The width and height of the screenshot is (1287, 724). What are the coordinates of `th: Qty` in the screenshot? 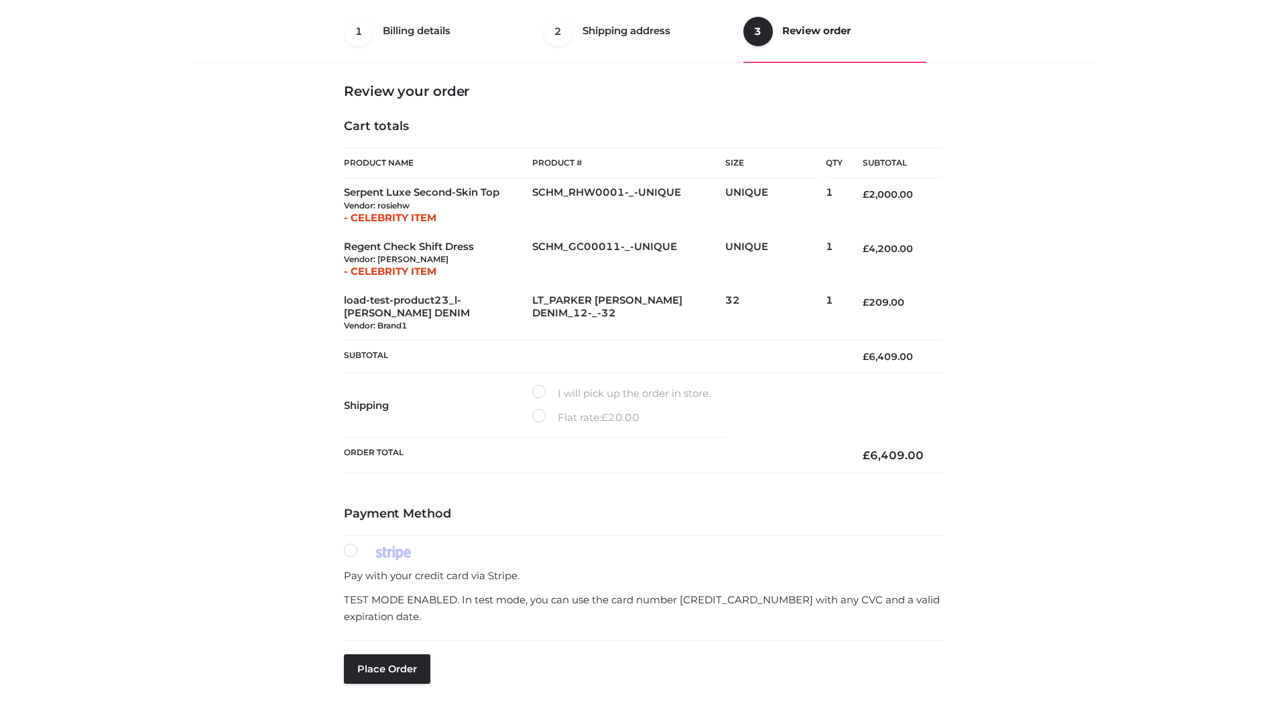 It's located at (834, 163).